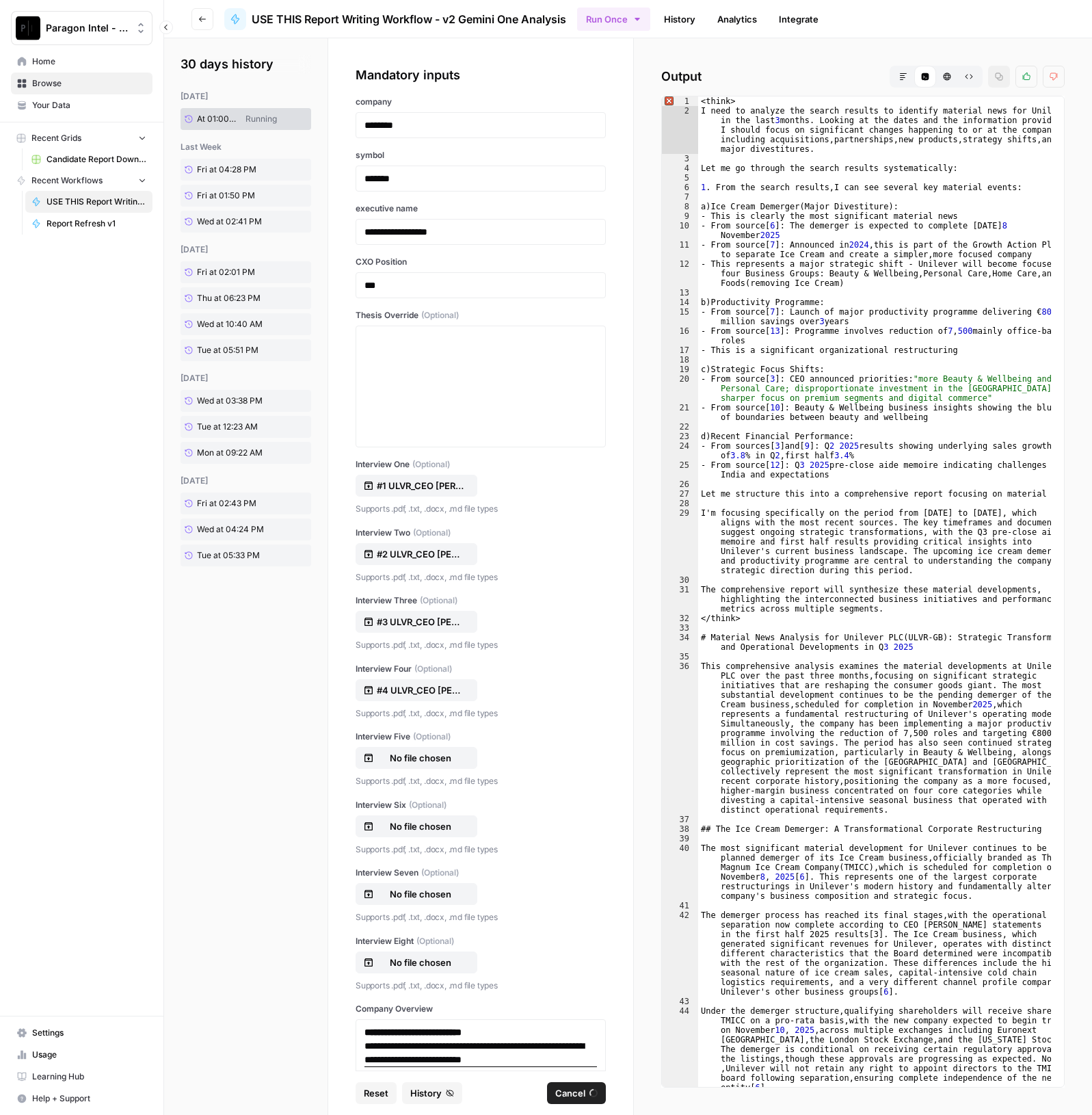 The image size is (1092, 1115). I want to click on span: Tue at 05:51 PM, so click(228, 350).